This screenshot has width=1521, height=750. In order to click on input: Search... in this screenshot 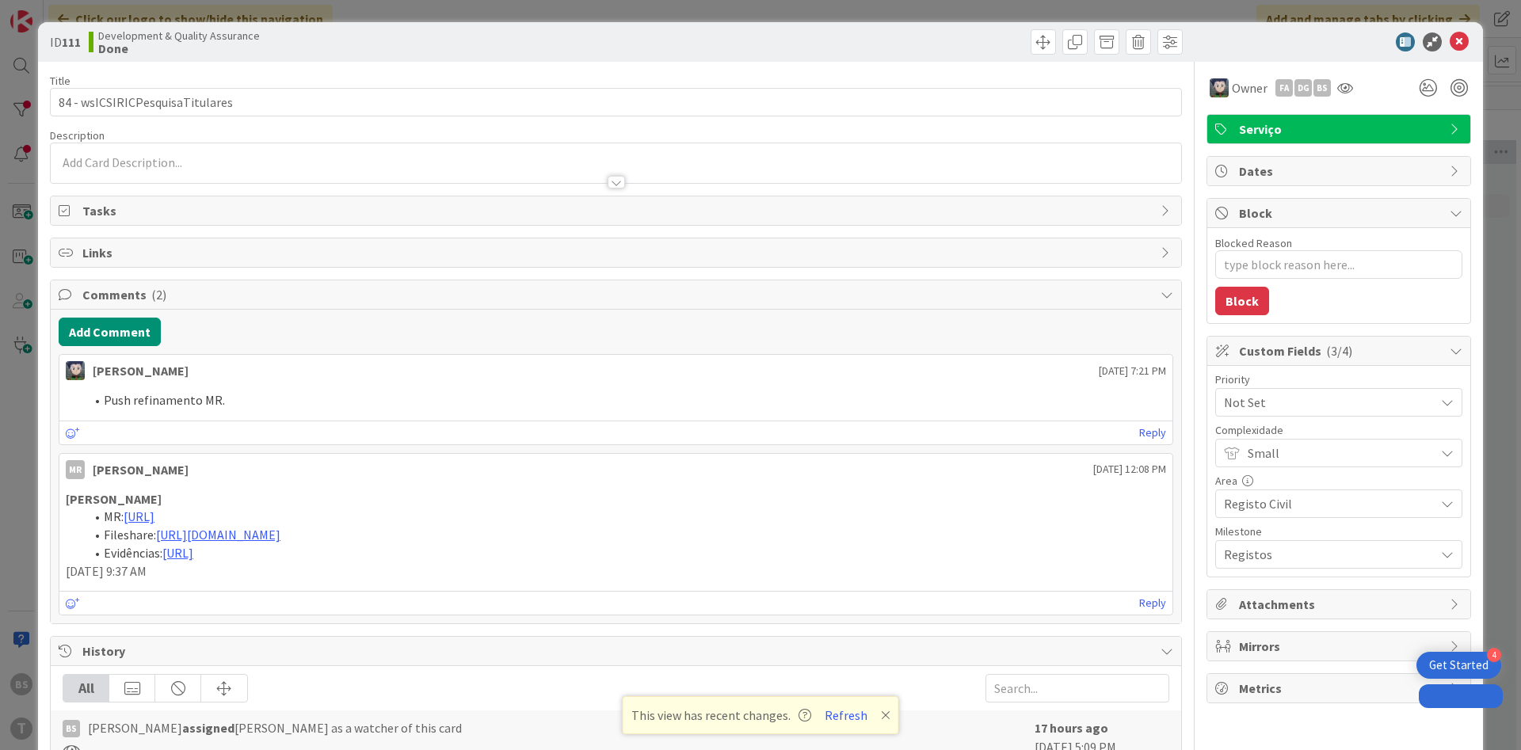, I will do `click(1078, 689)`.